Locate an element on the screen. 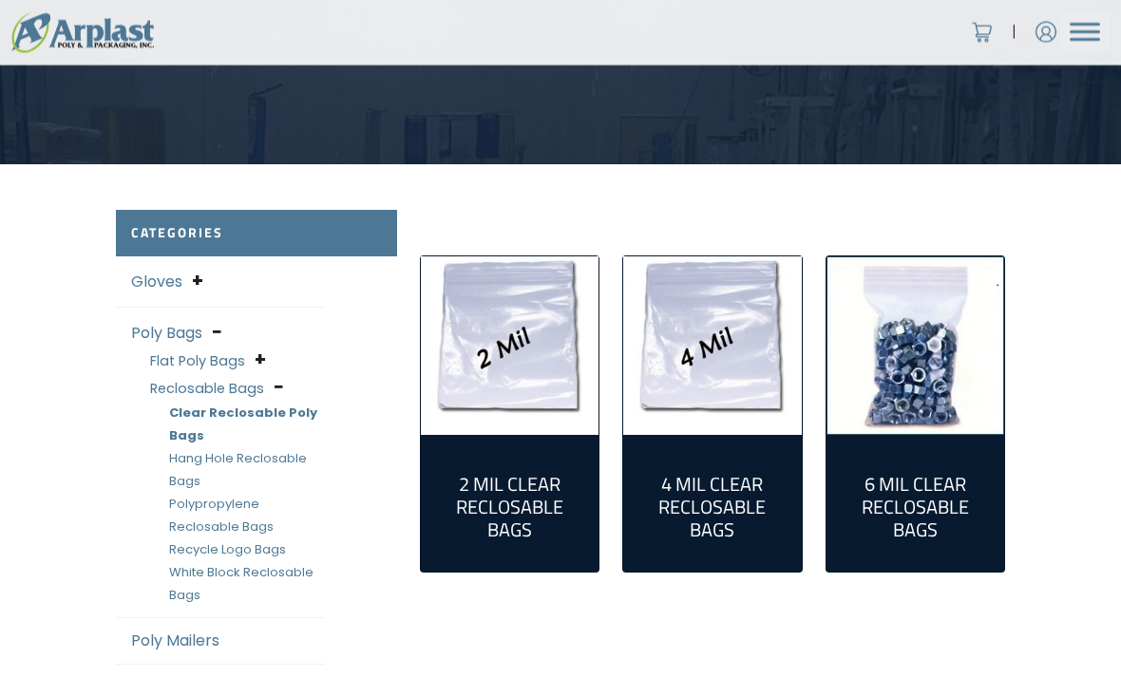  button: Menu is located at coordinates (1085, 32).